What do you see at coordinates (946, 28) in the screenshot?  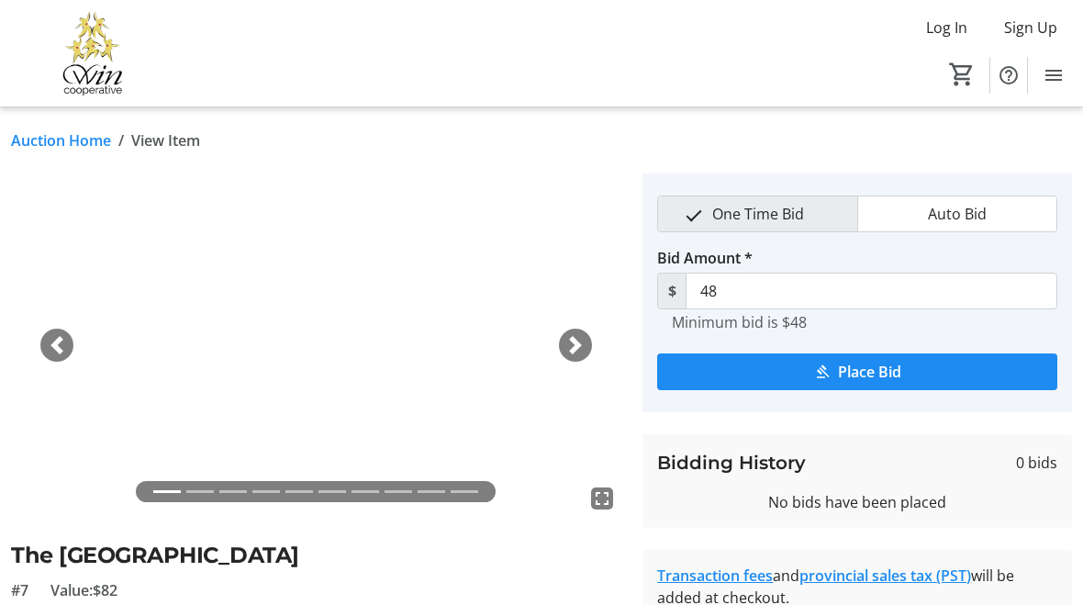 I see `span: Log In` at bounding box center [946, 28].